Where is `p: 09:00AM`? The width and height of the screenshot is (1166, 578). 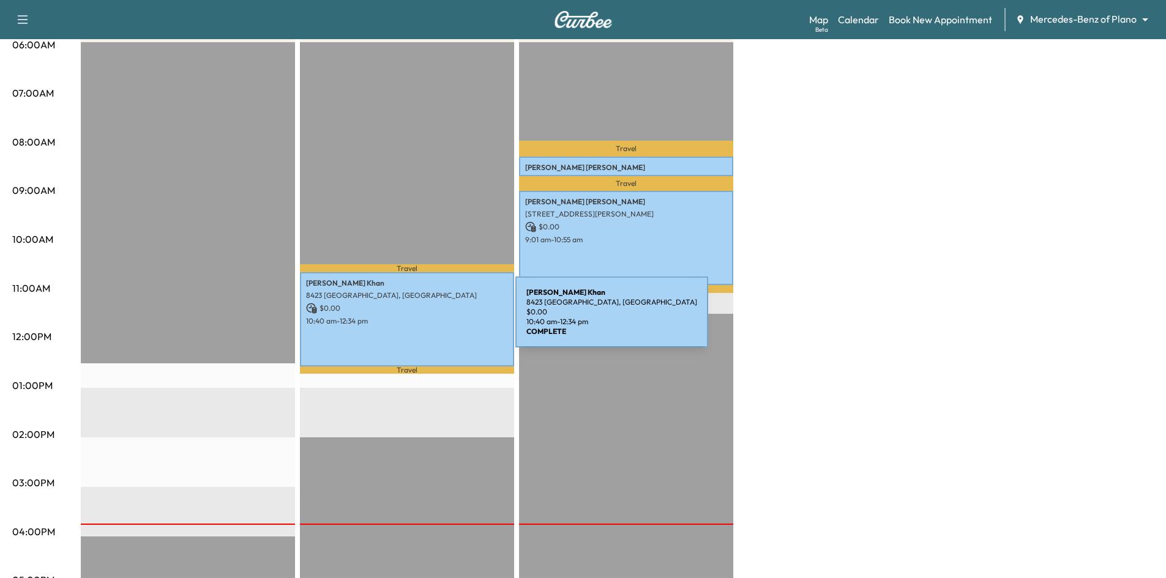
p: 09:00AM is located at coordinates (34, 190).